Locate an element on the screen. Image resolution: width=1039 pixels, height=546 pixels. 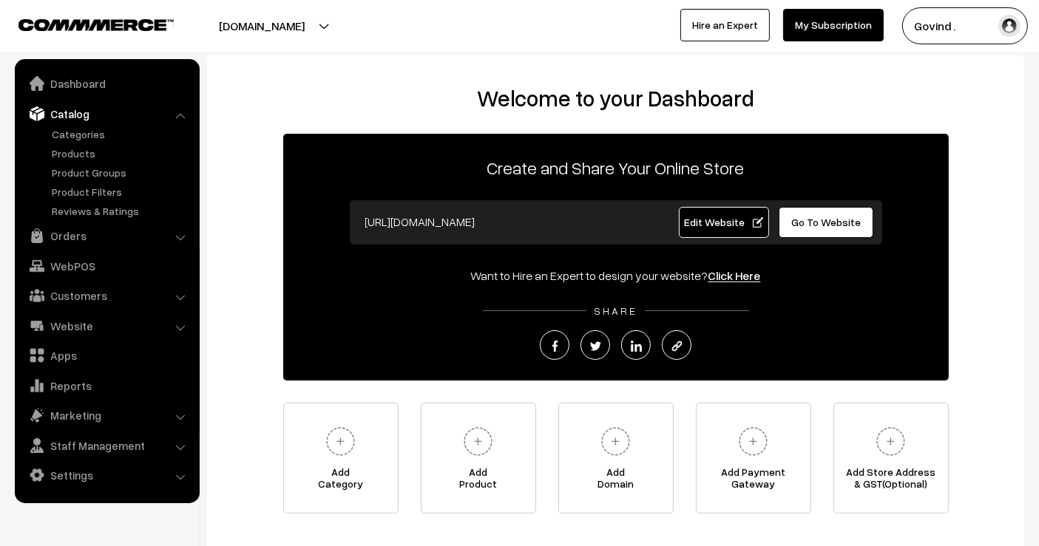
a: Click Here is located at coordinates (734, 276).